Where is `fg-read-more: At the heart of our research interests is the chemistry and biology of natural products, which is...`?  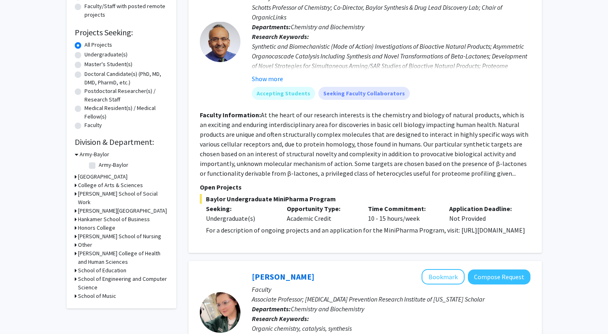
fg-read-more: At the heart of our research interests is the chemistry and biology of natural products, which is... is located at coordinates (364, 144).